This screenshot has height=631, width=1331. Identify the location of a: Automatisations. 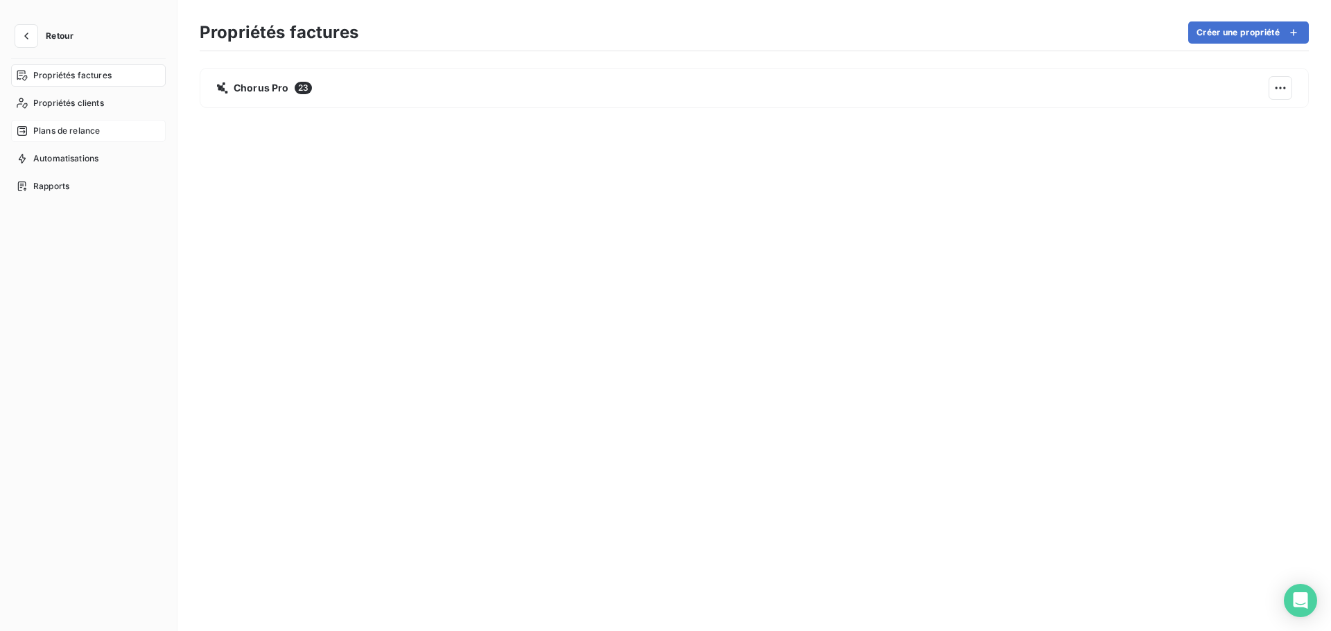
(88, 159).